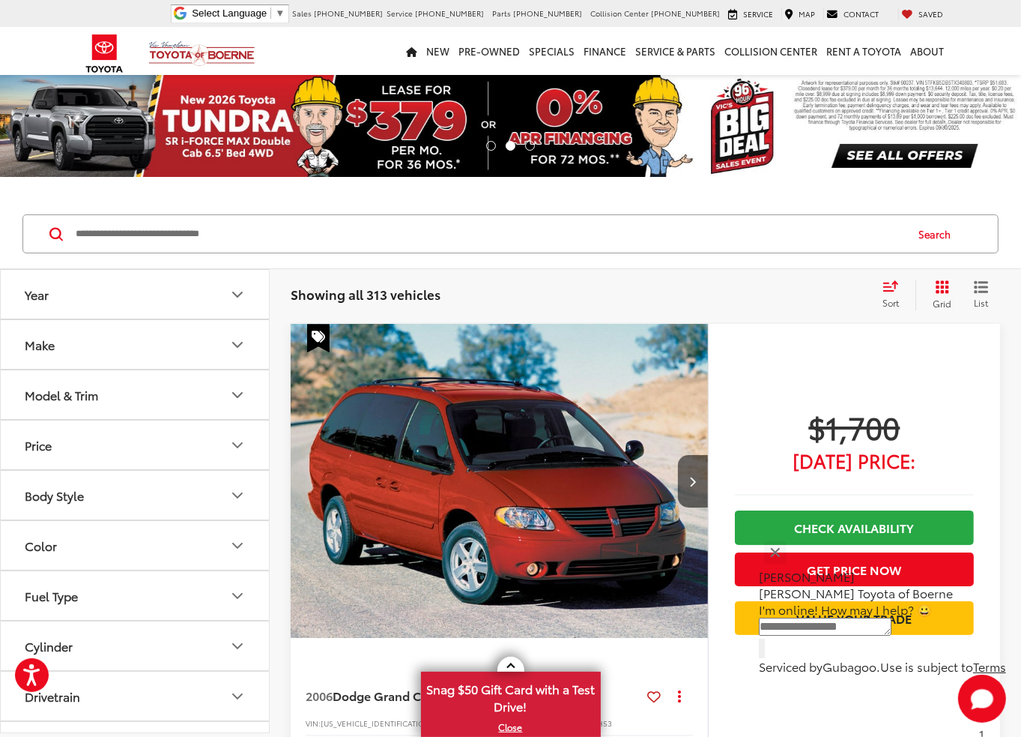 Image resolution: width=1021 pixels, height=737 pixels. What do you see at coordinates (854, 14) in the screenshot?
I see `a: Contact` at bounding box center [854, 14].